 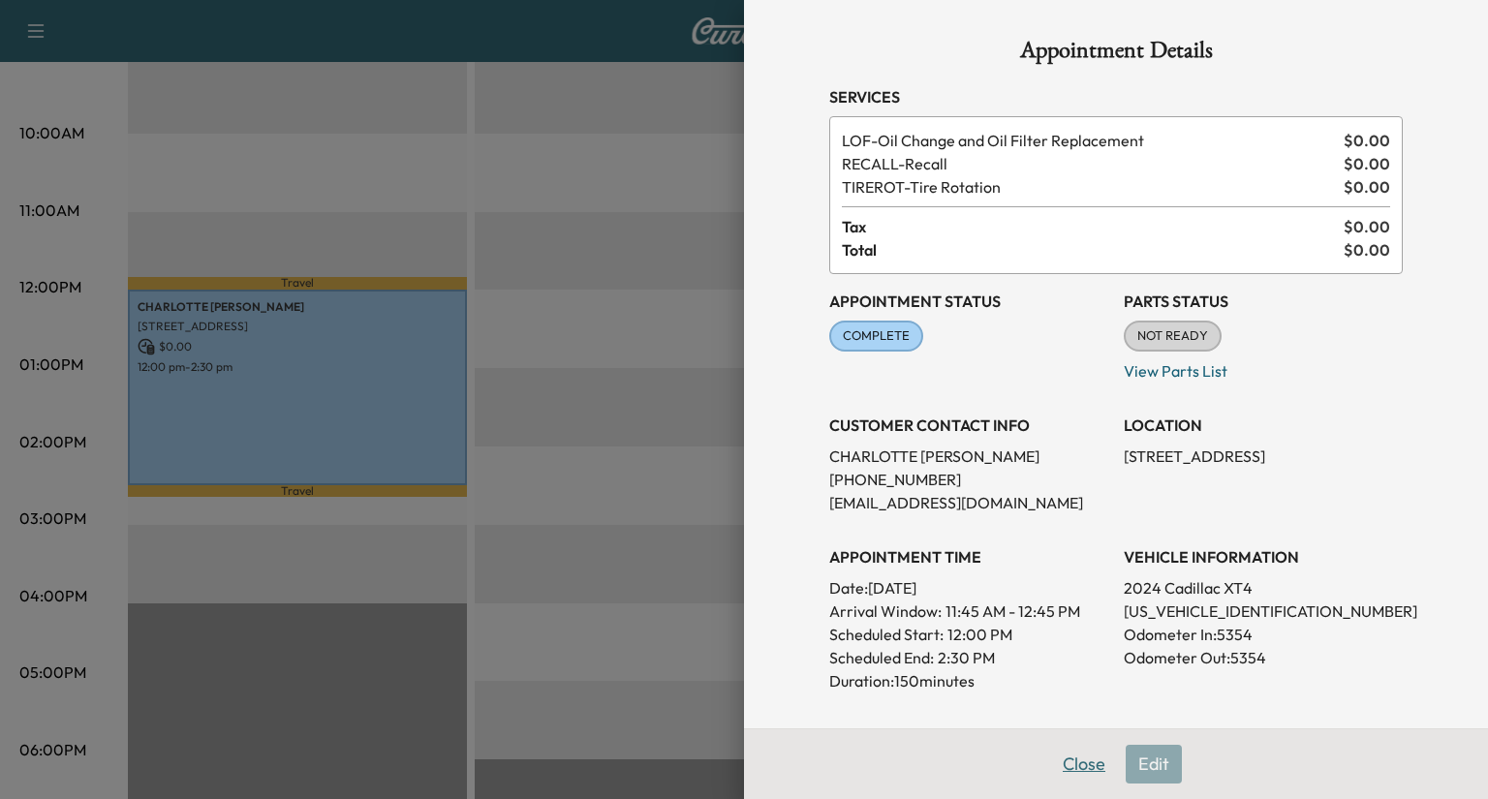 I want to click on p: Odometer In: 5354, so click(x=1263, y=635).